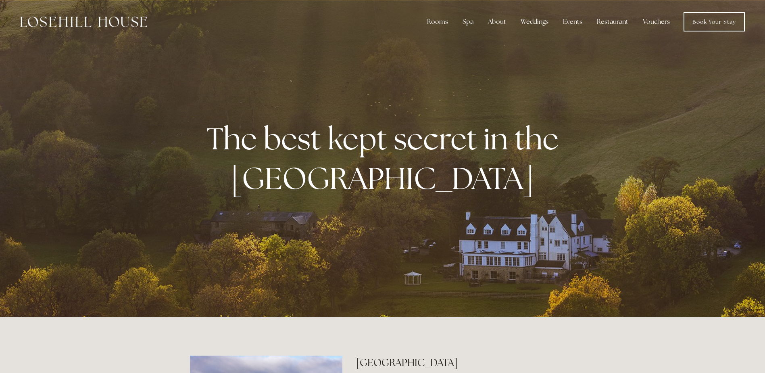 Image resolution: width=765 pixels, height=373 pixels. Describe the element at coordinates (438, 22) in the screenshot. I see `div: Rooms` at that location.